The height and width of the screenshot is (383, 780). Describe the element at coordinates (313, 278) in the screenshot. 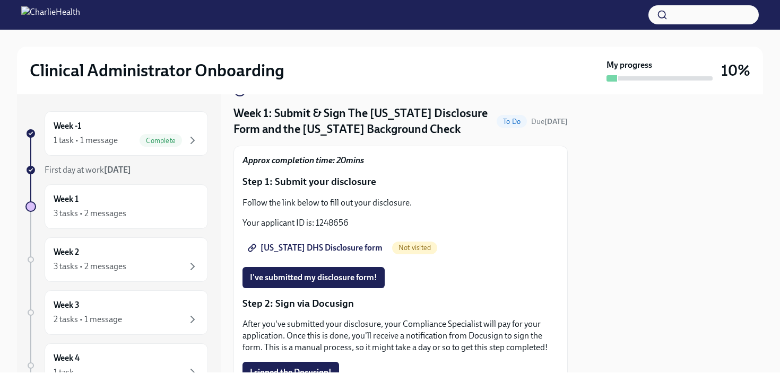

I see `span: I've submitted my disclosure form!` at that location.